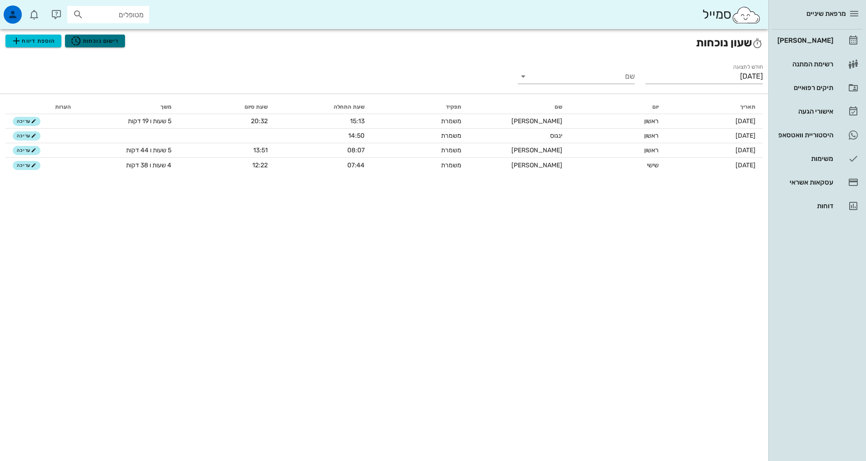  What do you see at coordinates (804, 64) in the screenshot?
I see `div: רשימת המתנה` at bounding box center [804, 64].